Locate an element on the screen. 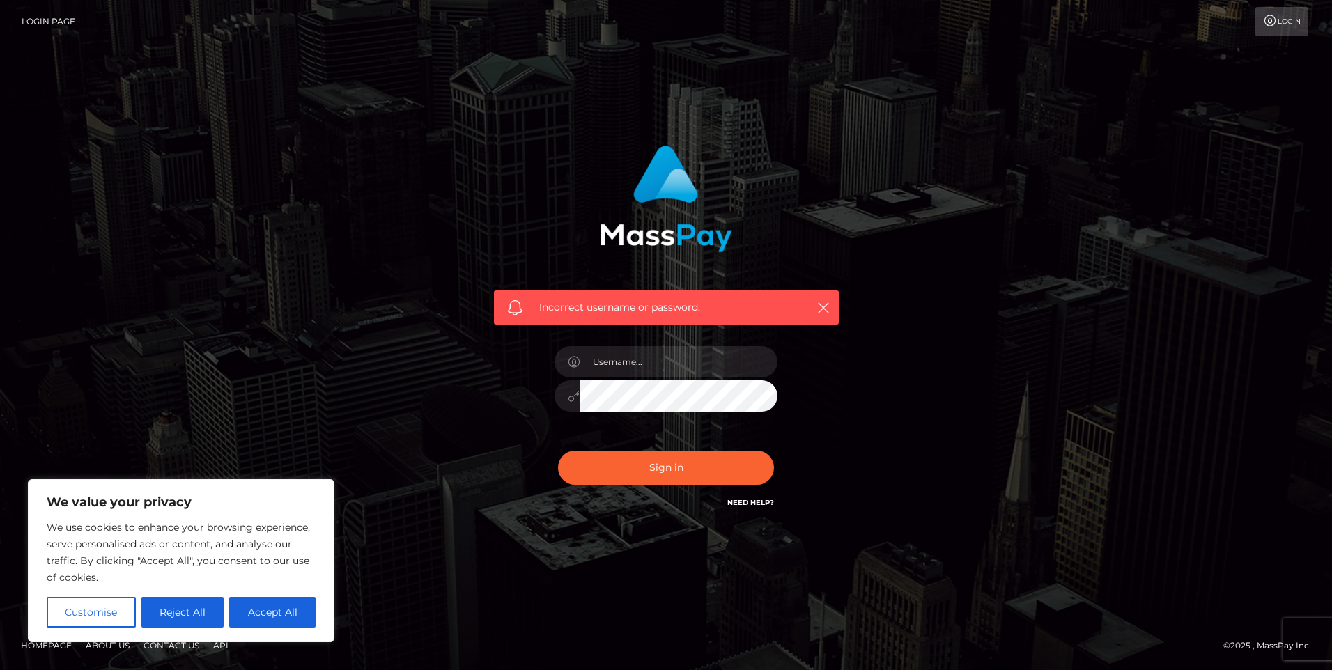  a: Homepage is located at coordinates (46, 645).